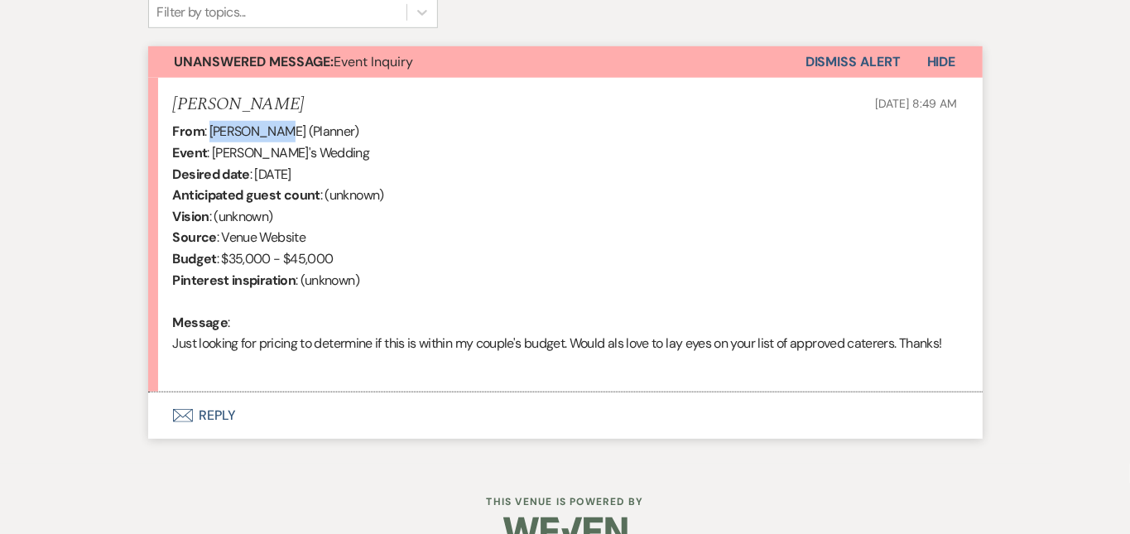 The image size is (1130, 534). I want to click on strong: Unanswered Message:, so click(254, 61).